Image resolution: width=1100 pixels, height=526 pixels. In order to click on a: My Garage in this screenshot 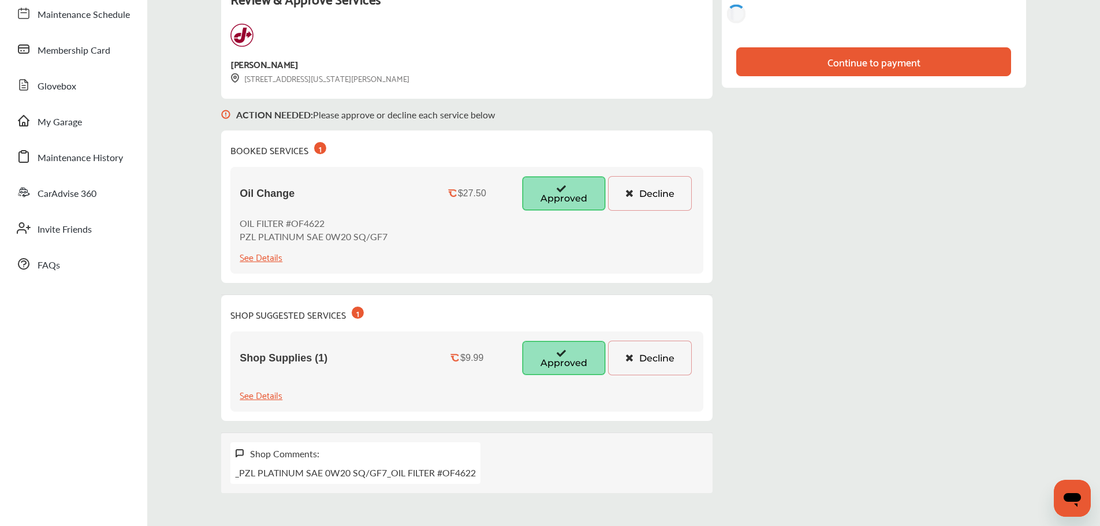, I will do `click(73, 121)`.